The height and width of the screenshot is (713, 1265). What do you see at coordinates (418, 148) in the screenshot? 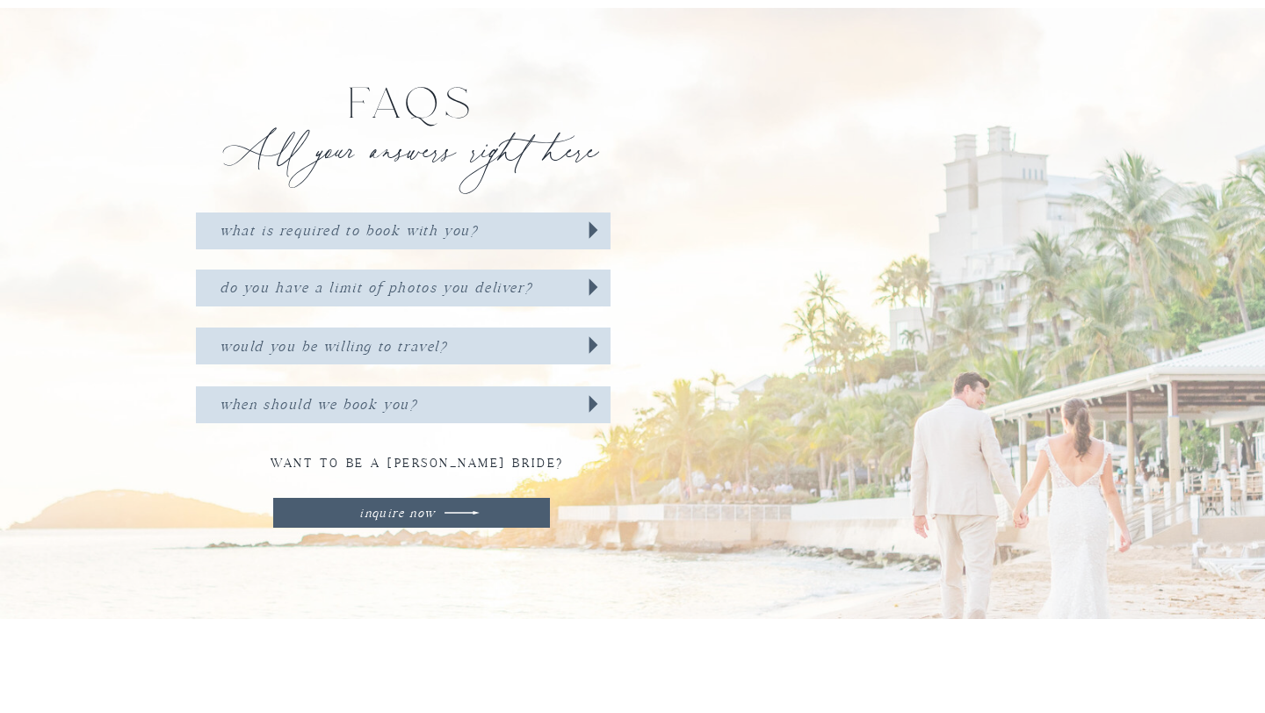
I see `p: All your answers right here` at bounding box center [418, 148].